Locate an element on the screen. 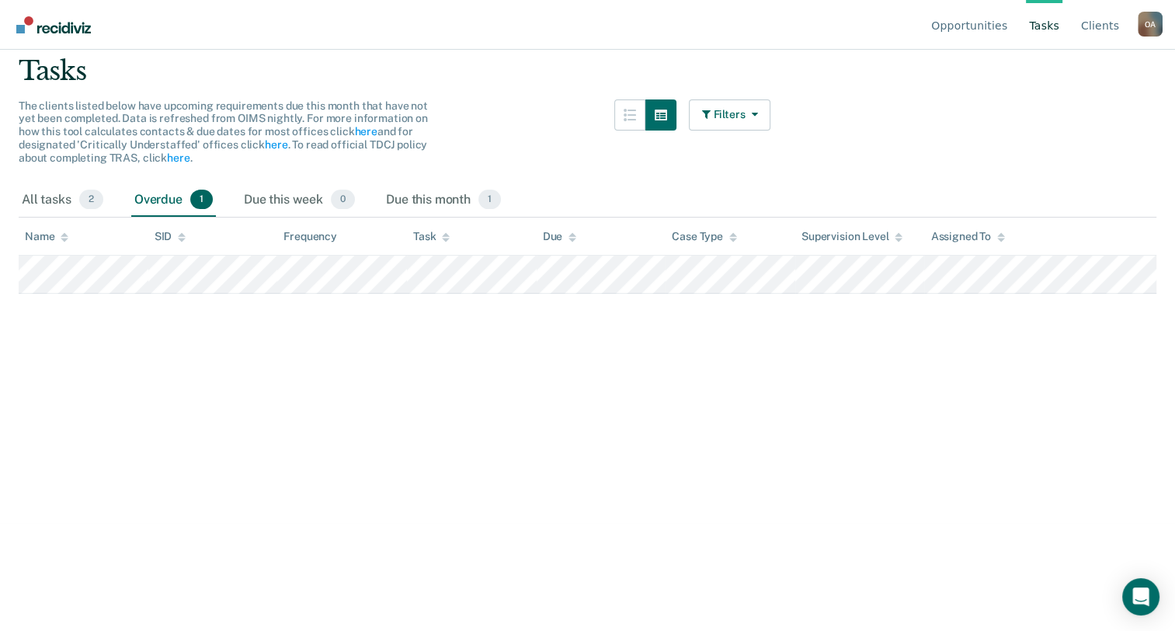  div: Assigned To is located at coordinates (967, 236).